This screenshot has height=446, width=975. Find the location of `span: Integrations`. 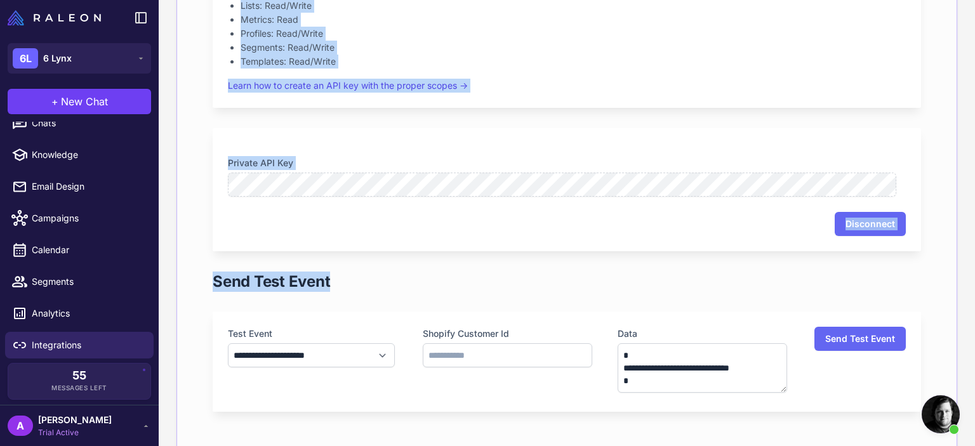

span: Integrations is located at coordinates (88, 345).